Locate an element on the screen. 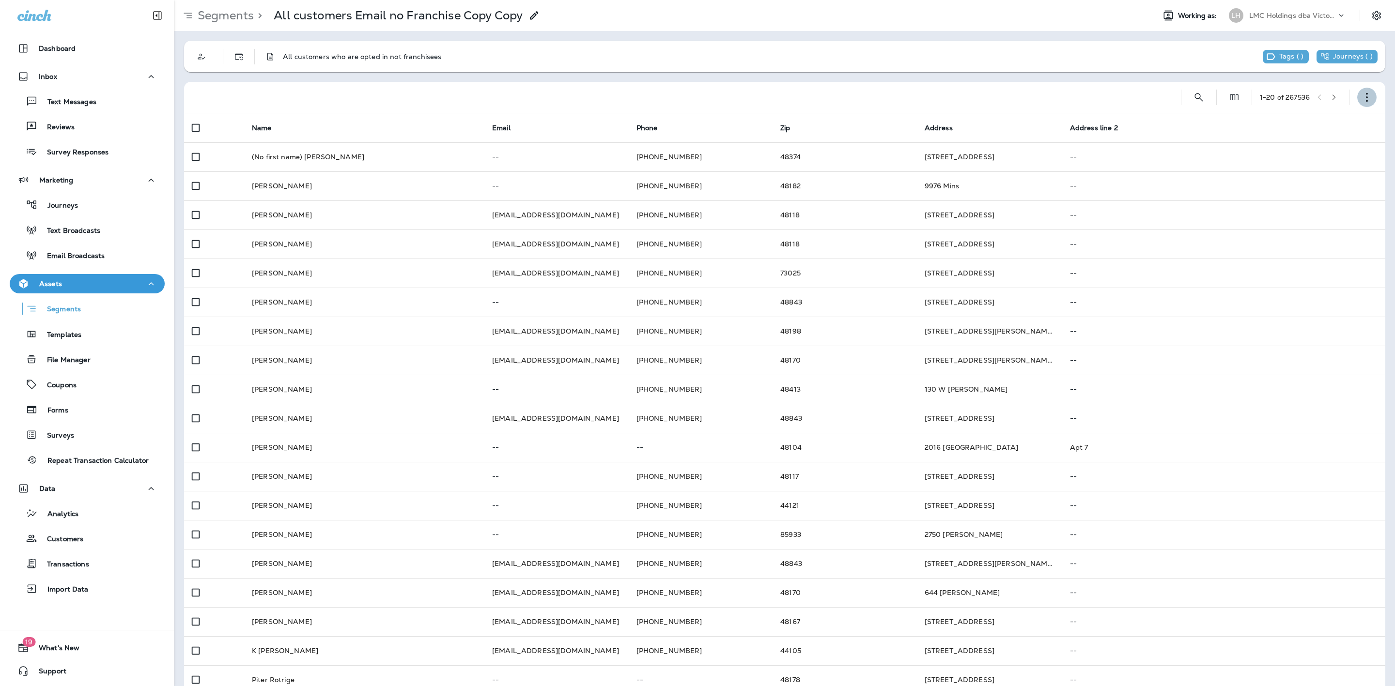 This screenshot has height=686, width=1395. span: Support is located at coordinates (47, 673).